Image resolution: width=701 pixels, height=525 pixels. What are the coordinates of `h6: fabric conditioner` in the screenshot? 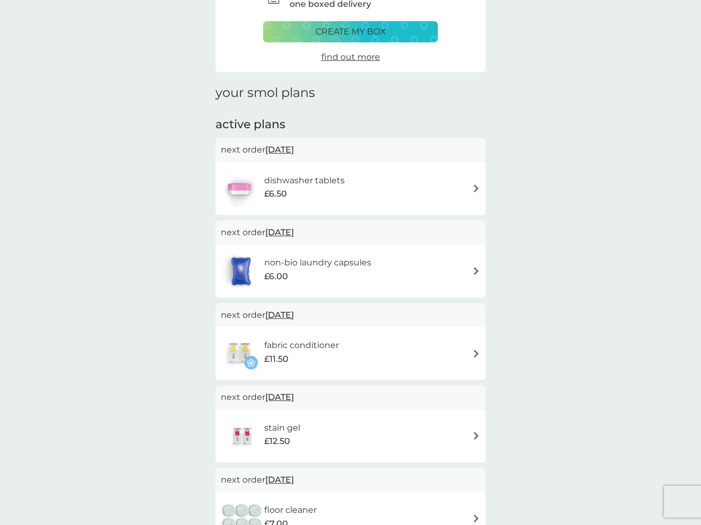 It's located at (301, 345).